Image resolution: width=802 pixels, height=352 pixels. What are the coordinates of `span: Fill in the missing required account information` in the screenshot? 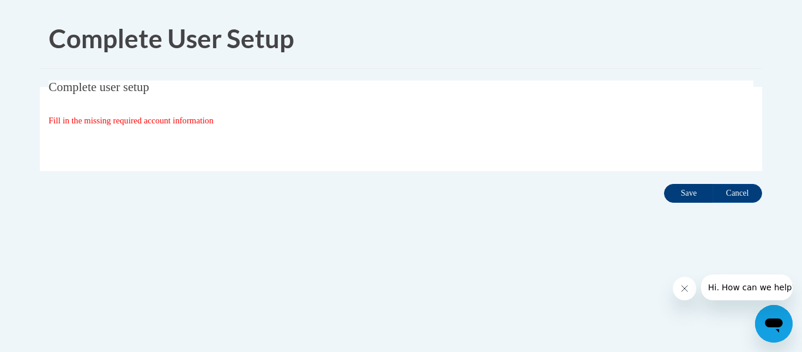 It's located at (131, 120).